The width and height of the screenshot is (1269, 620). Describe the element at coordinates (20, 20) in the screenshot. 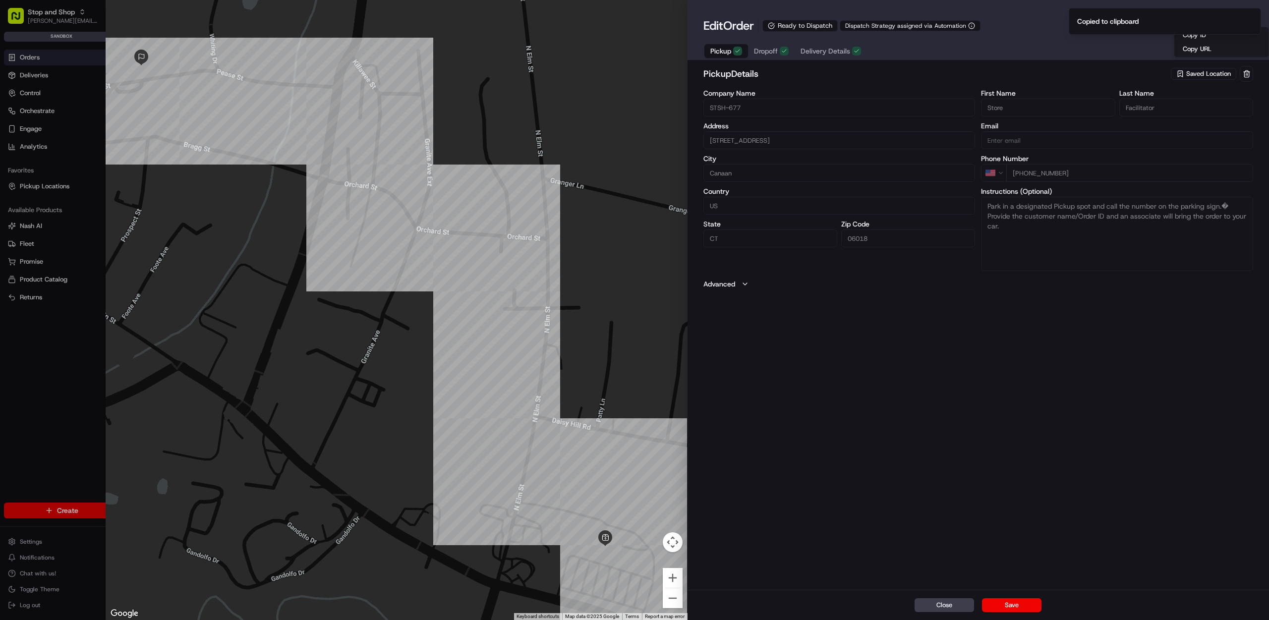

I see `img: Nash` at that location.